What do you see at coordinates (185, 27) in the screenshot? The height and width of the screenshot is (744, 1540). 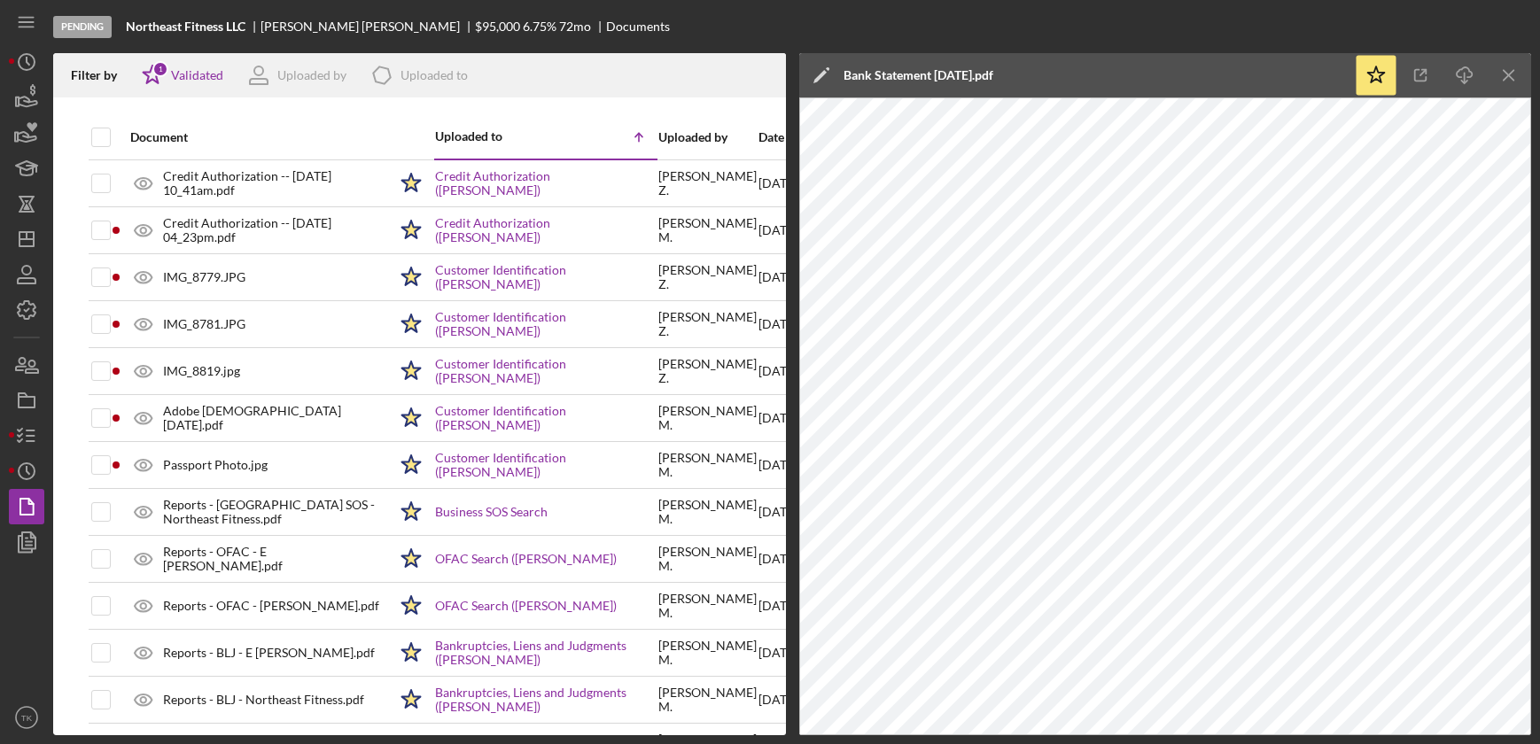 I see `b: Northeast Fitness LLC` at bounding box center [185, 27].